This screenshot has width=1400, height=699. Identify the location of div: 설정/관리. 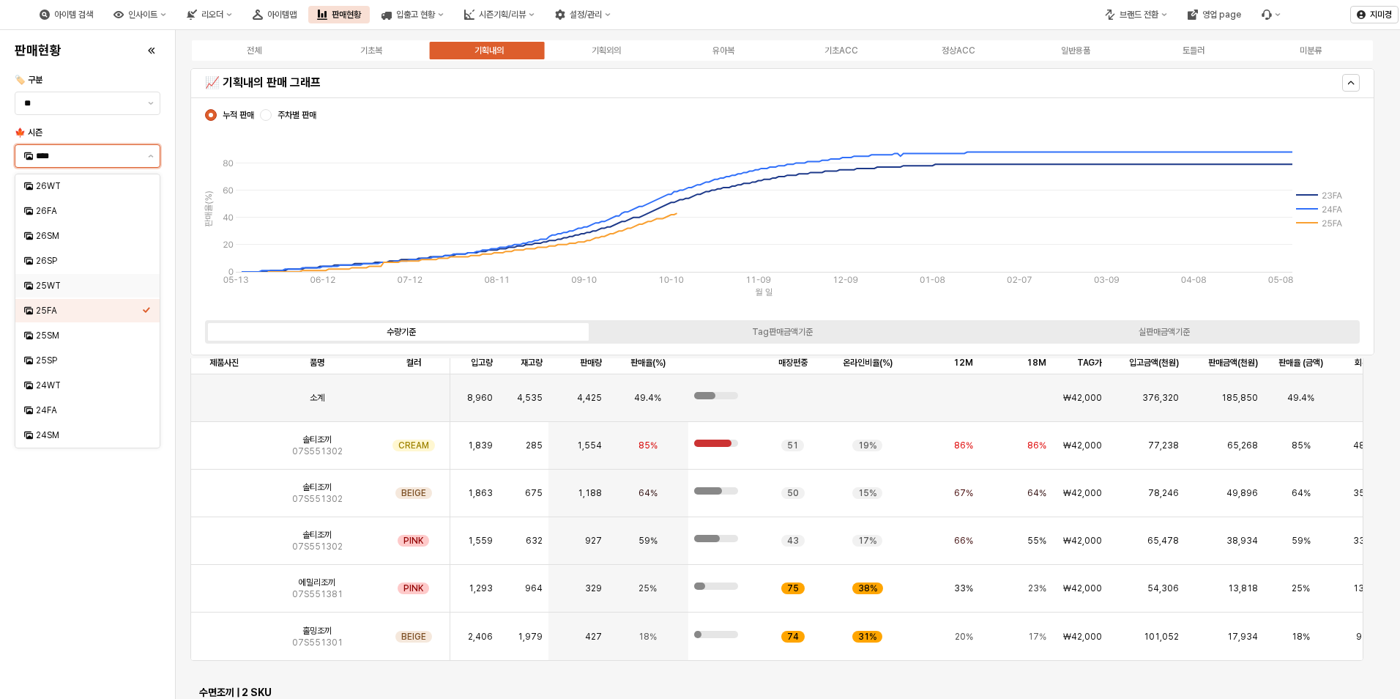
(586, 15).